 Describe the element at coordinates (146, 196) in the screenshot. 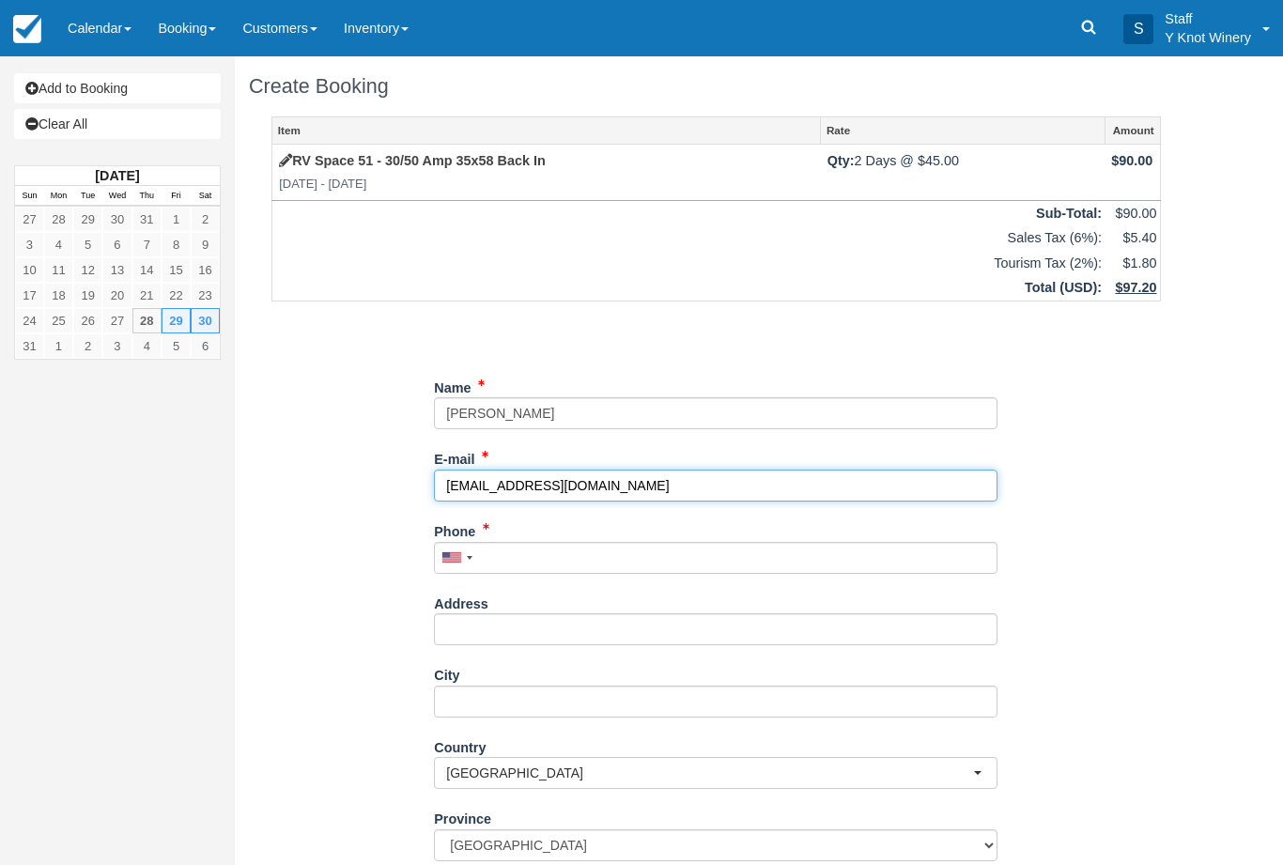

I see `th: Thu` at that location.